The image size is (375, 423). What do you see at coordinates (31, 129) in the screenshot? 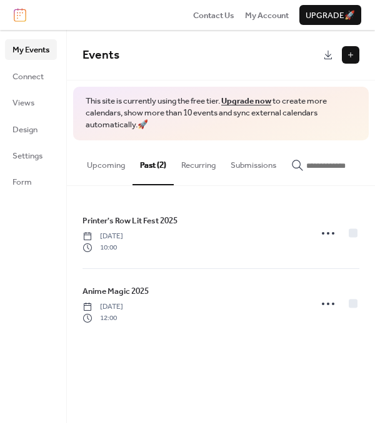
I see `a: Design` at bounding box center [31, 129].